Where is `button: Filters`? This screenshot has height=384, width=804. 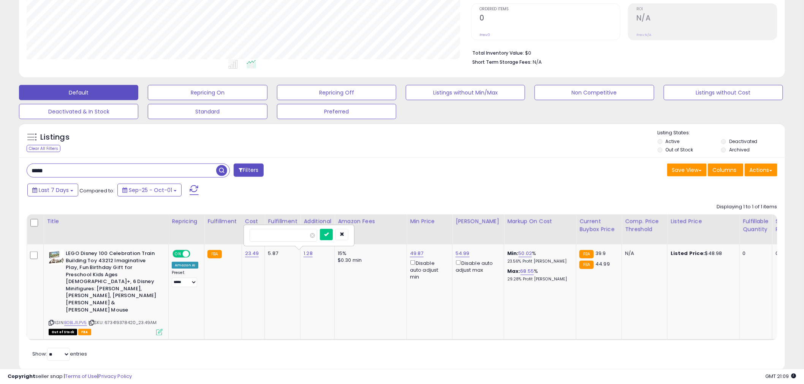
button: Filters is located at coordinates (248, 170).